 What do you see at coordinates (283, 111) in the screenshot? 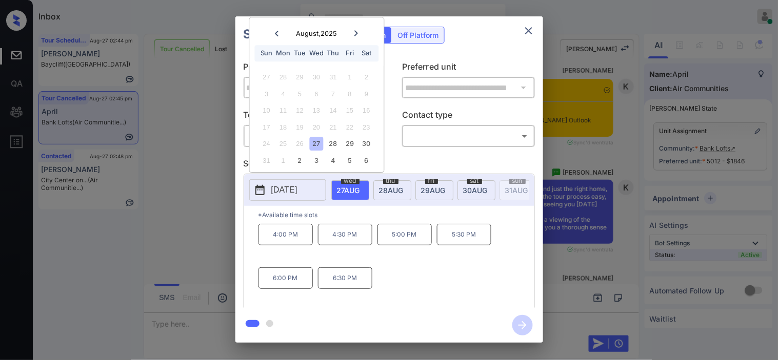
I see `div: Not available Monday, August 11th, 2025` at bounding box center [283, 111].